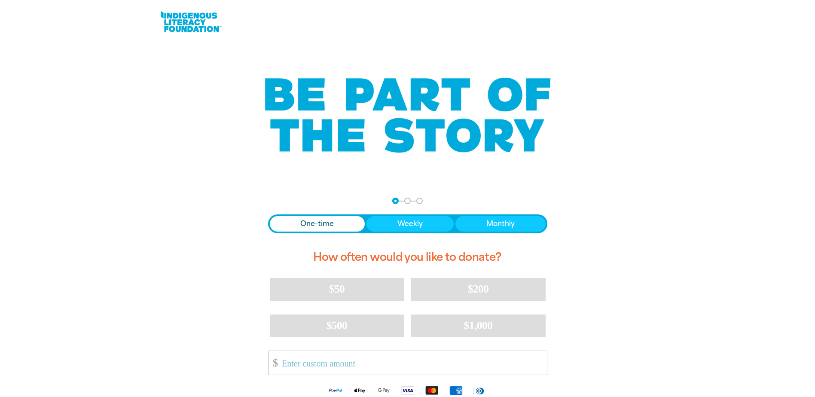 This screenshot has width=815, height=397. I want to click on img: Google Pay logo, so click(383, 390).